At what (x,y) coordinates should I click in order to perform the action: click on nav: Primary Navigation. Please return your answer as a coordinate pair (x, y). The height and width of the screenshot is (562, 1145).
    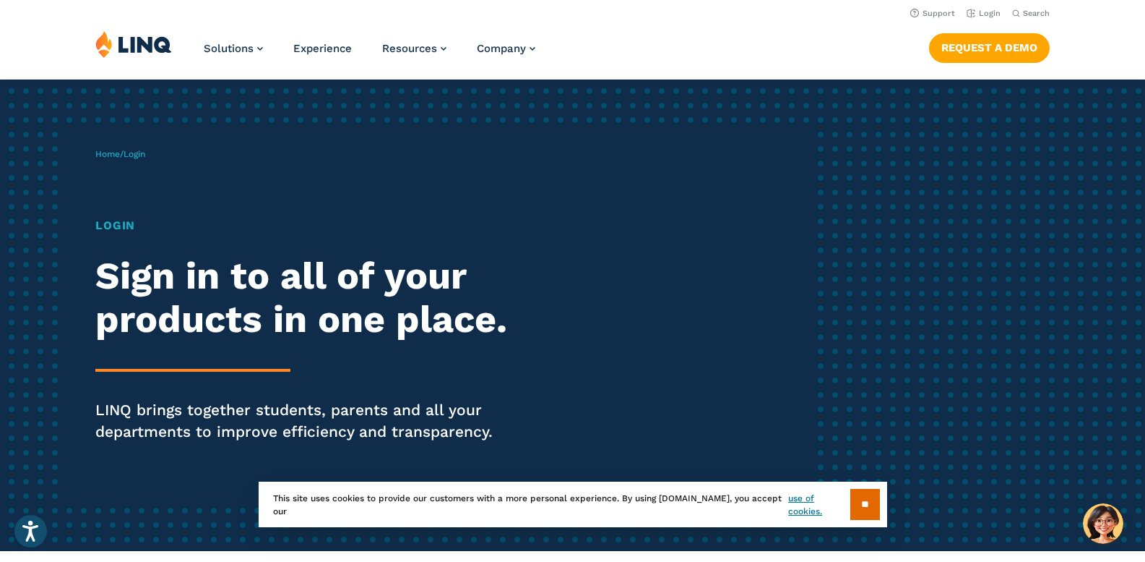
    Looking at the image, I should click on (369, 54).